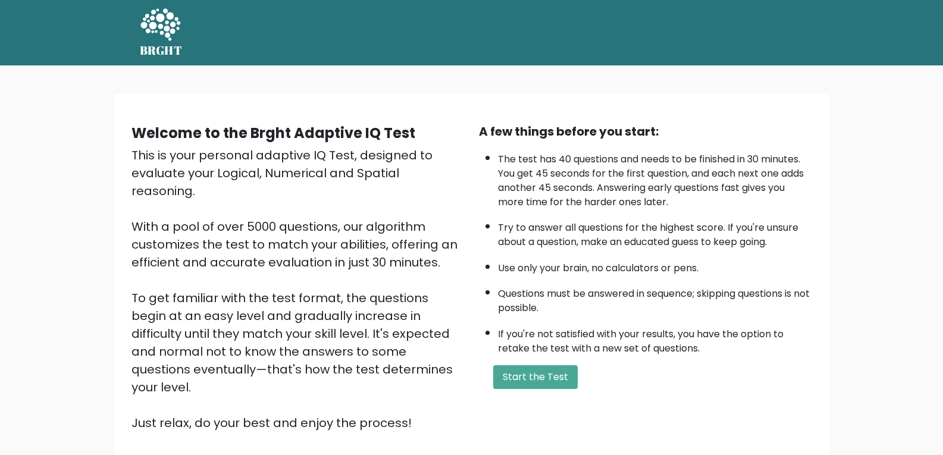 The image size is (943, 455). Describe the element at coordinates (298, 289) in the screenshot. I see `div: This is your personal adaptive IQ Test, designed to evaluate your Logical, Numerical and Spatial ...` at that location.